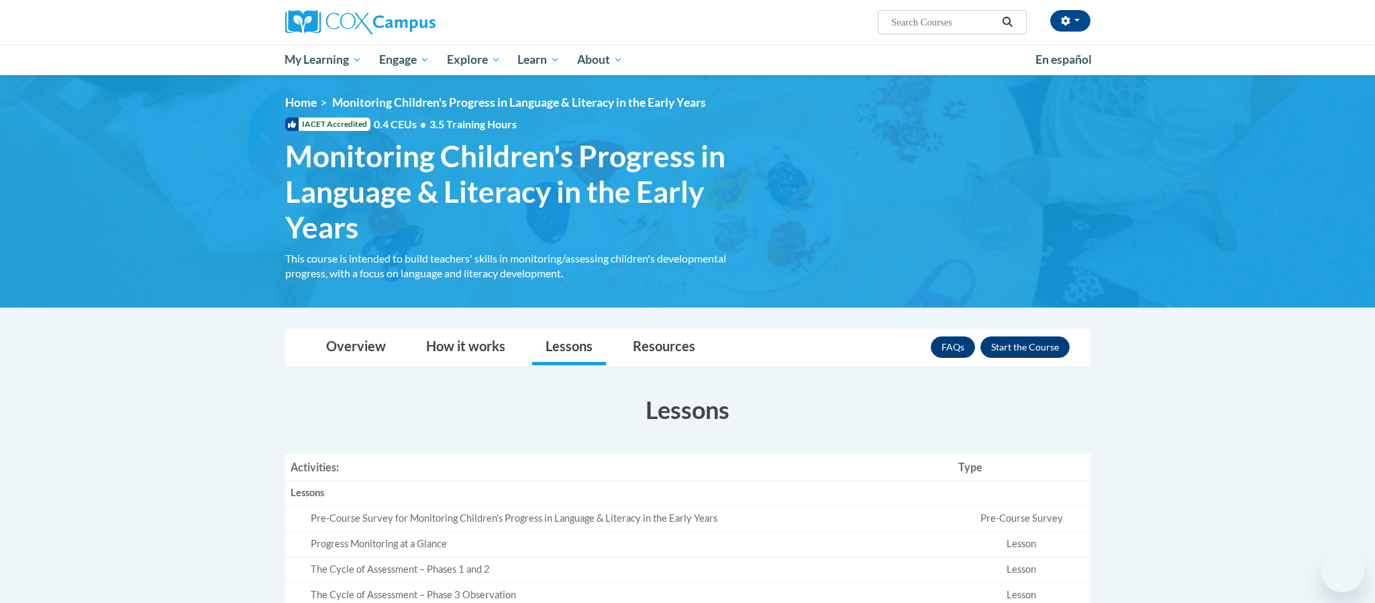 The image size is (1375, 603). Describe the element at coordinates (404, 60) in the screenshot. I see `span: Engage` at that location.